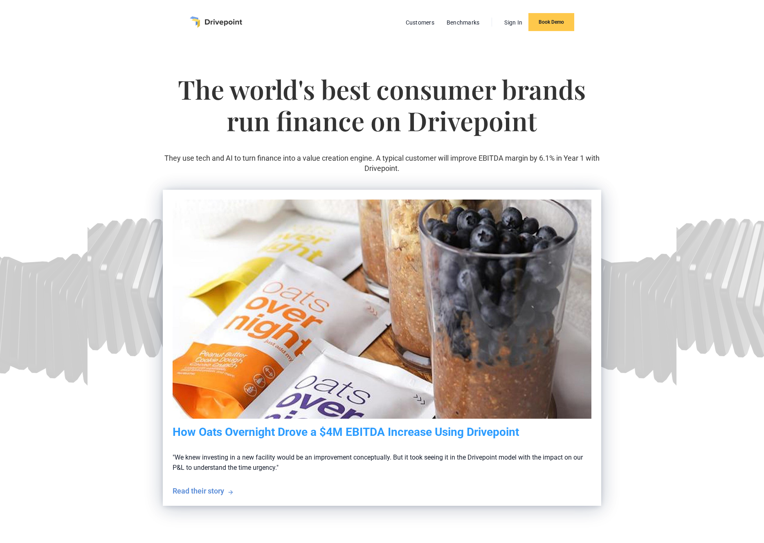 The image size is (764, 543). I want to click on a: Book Demo, so click(552, 22).